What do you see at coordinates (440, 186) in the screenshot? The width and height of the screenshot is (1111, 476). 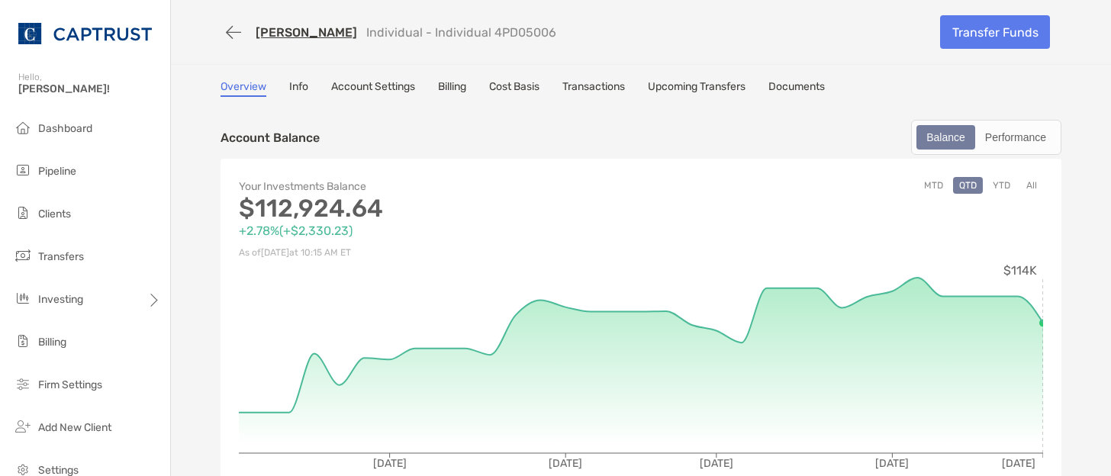 I see `p: Your Investments Balance` at bounding box center [440, 186].